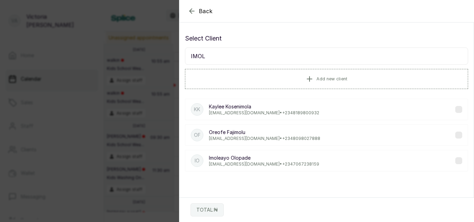 The height and width of the screenshot is (222, 474). Describe the element at coordinates (327, 79) in the screenshot. I see `button: Add new client` at that location.